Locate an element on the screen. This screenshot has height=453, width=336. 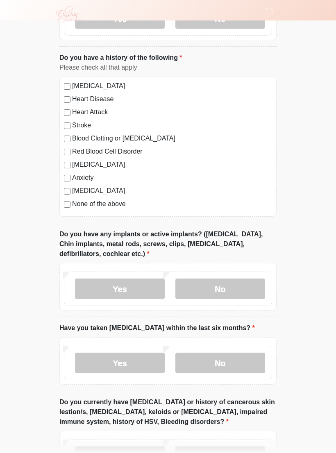
label: Red Blood Cell Disorder is located at coordinates (172, 151).